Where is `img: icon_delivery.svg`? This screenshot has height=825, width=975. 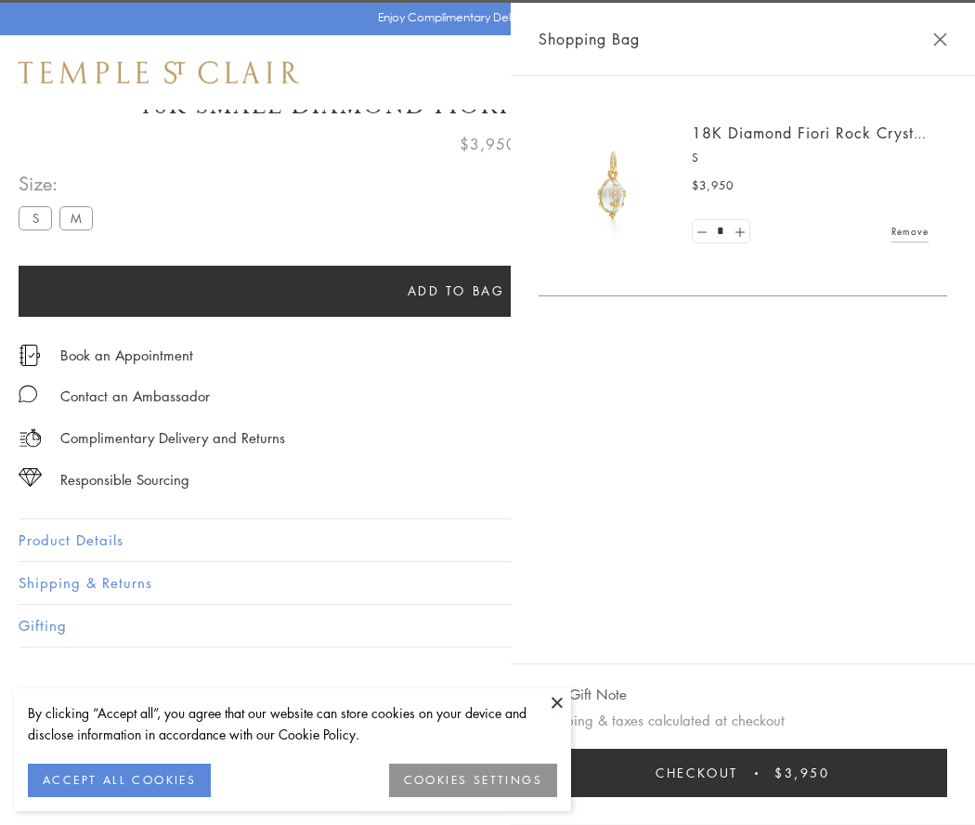
img: icon_delivery.svg is located at coordinates (30, 437).